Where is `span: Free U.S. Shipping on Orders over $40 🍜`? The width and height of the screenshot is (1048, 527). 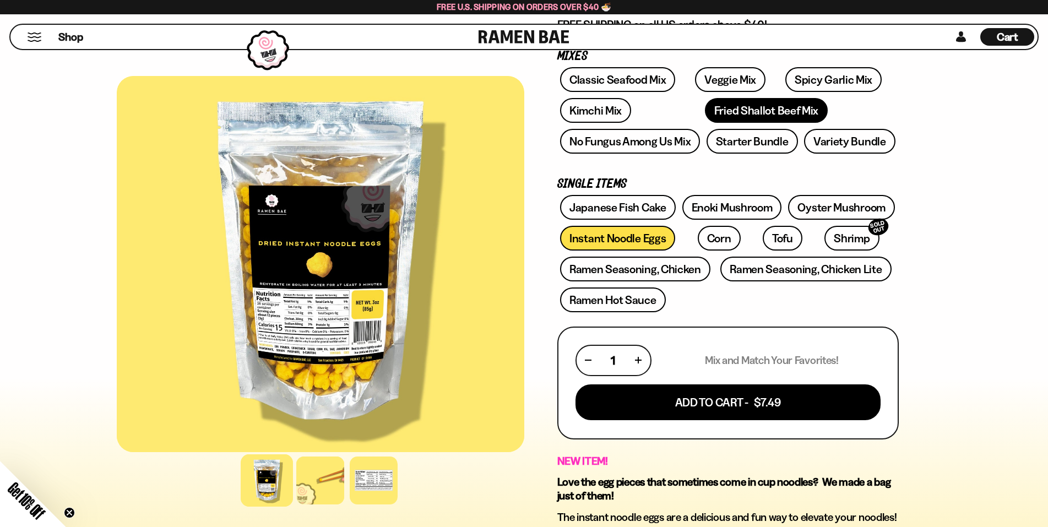 span: Free U.S. Shipping on Orders over $40 🍜 is located at coordinates (524, 7).